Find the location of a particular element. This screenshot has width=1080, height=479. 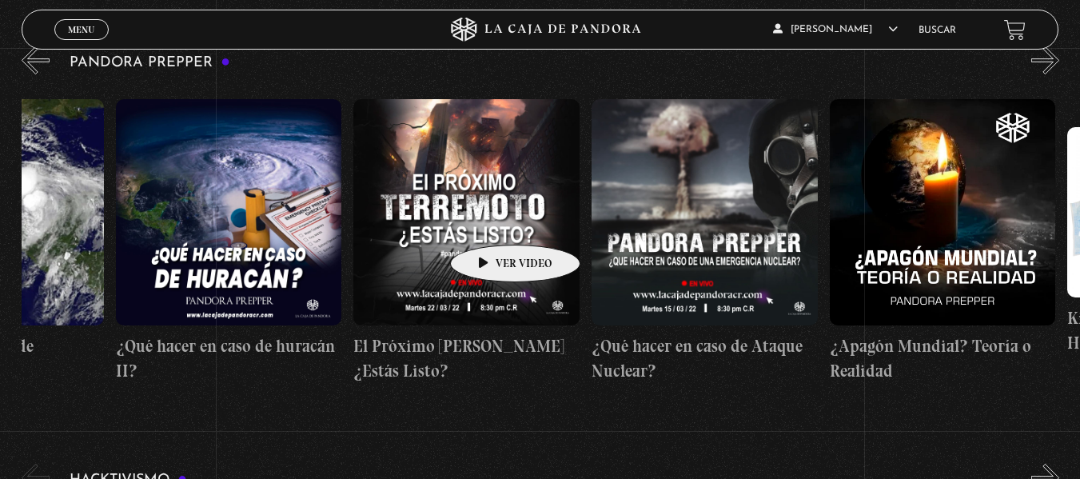

h4: ¿Apagón Mundial? Teoría o Realidad is located at coordinates (942, 358).